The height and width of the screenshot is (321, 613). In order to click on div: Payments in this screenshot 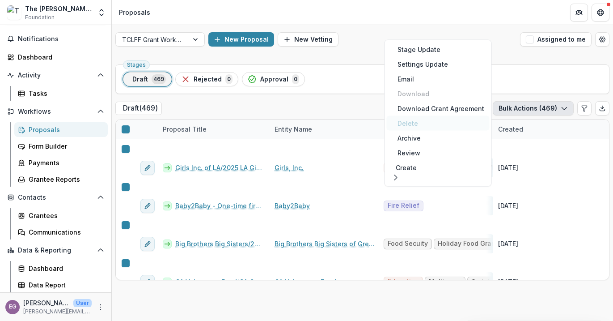, I will do `click(64, 162)`.